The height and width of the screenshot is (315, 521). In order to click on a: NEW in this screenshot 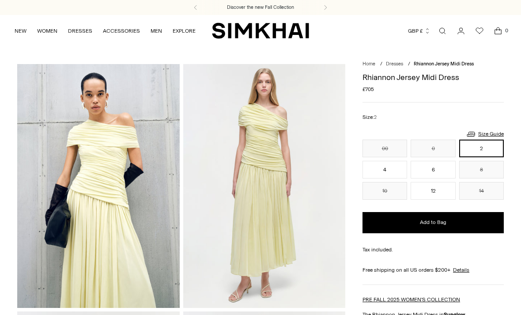, I will do `click(20, 31)`.